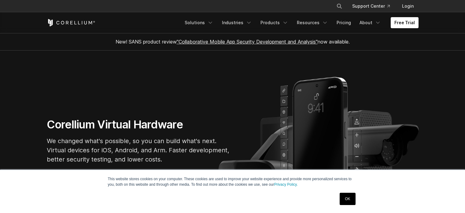 The image size is (465, 213). I want to click on p: We changed what's possible, so you can build what's next. Virtual devices for iOS, Android, and A..., so click(139, 150).